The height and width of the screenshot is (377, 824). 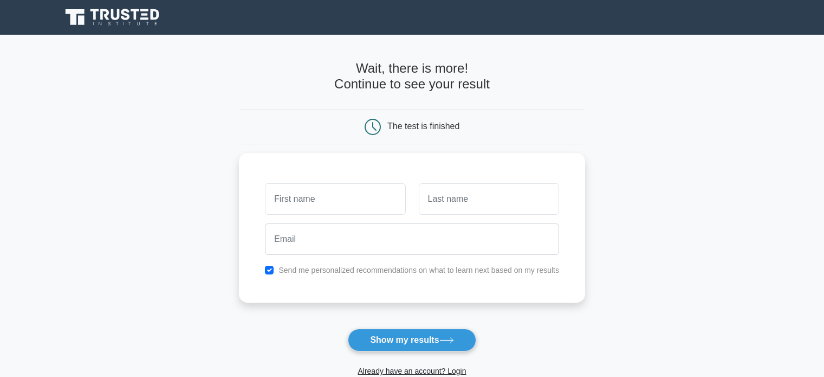 I want to click on input: First name, so click(x=335, y=199).